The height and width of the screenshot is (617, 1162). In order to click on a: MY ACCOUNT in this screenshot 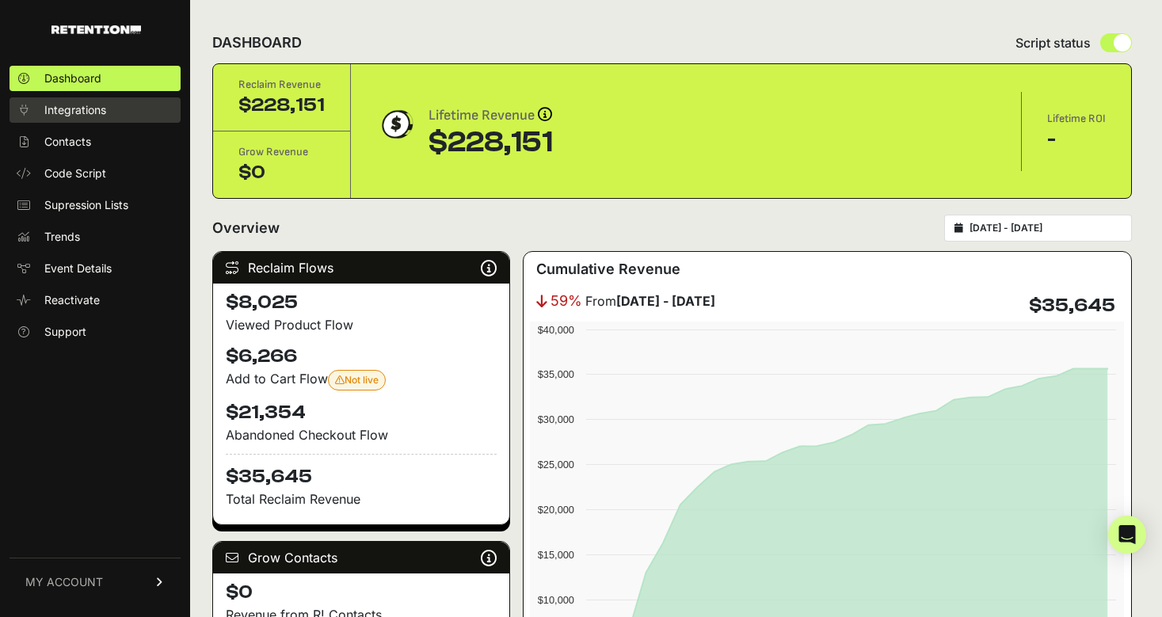, I will do `click(95, 581)`.